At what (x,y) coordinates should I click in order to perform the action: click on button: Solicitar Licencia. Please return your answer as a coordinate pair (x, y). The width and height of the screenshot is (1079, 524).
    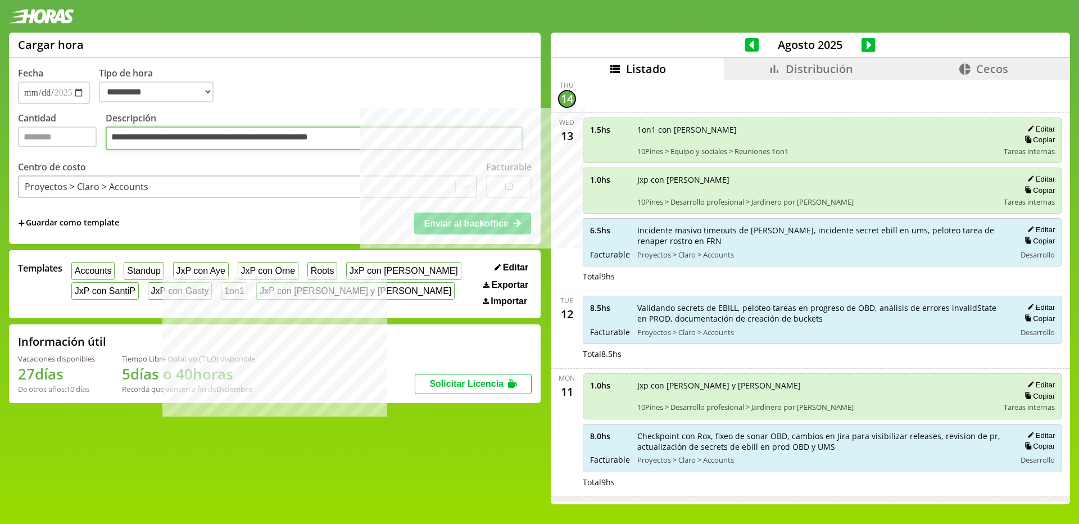
    Looking at the image, I should click on (473, 384).